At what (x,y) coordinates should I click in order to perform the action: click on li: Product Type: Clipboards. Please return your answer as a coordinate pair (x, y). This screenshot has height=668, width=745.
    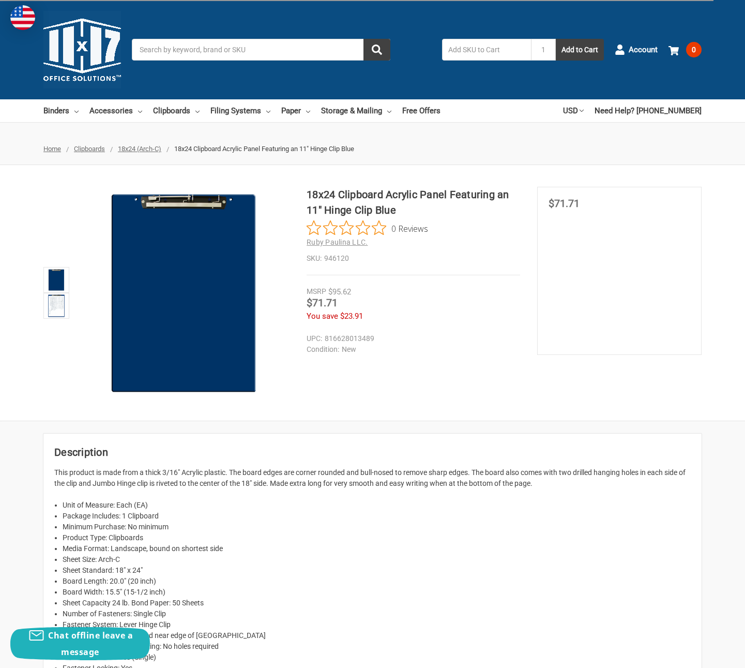
    Looking at the image, I should click on (376, 537).